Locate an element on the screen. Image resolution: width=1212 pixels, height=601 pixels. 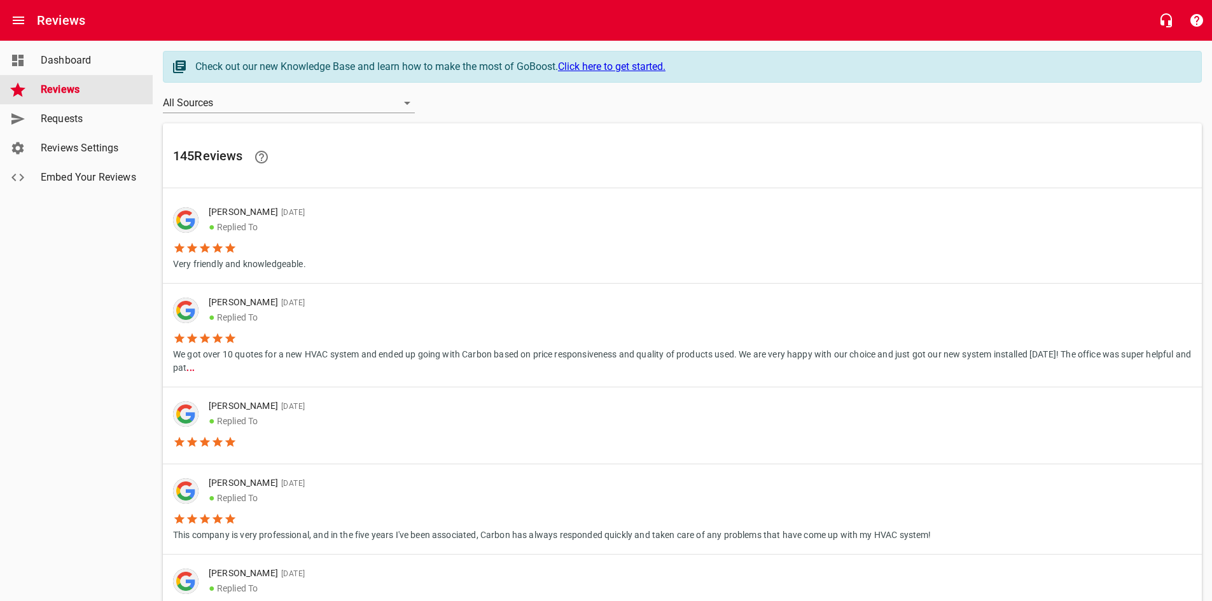
button: Open drawer is located at coordinates (18, 20).